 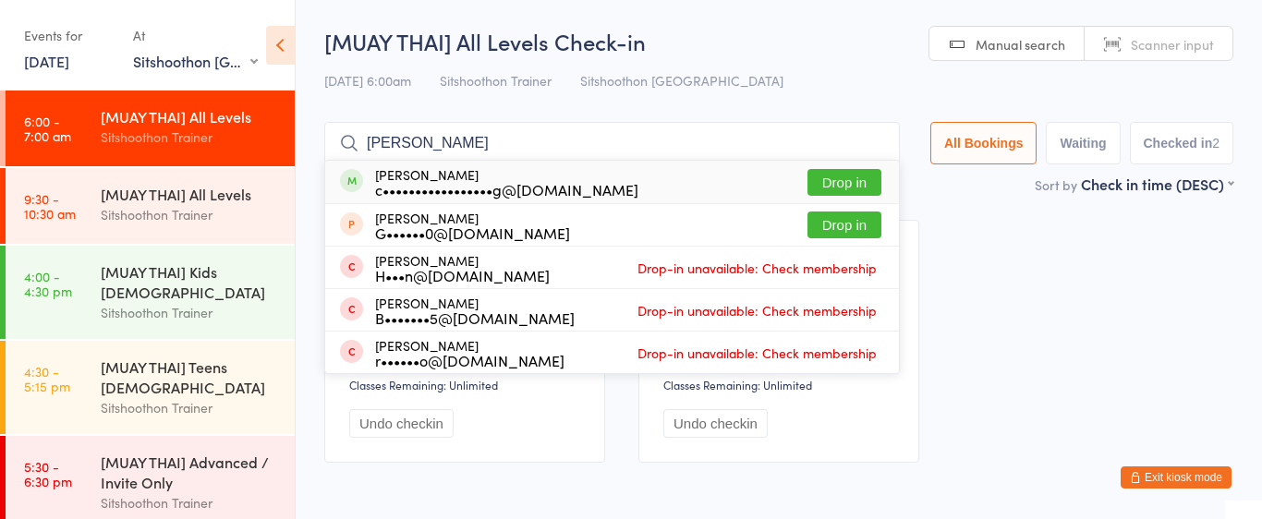 What do you see at coordinates (47, 128) in the screenshot?
I see `time: 6:00 - 7:00 am` at bounding box center [47, 128].